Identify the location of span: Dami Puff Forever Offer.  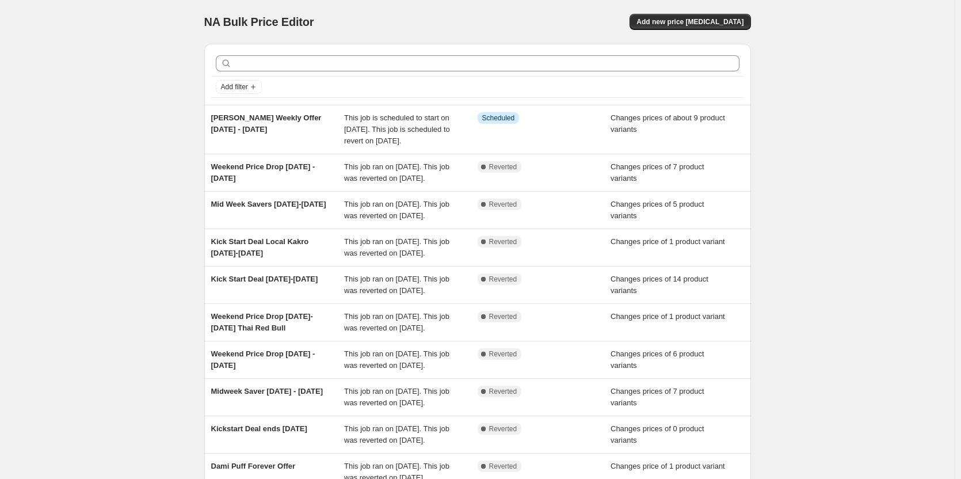
(253, 466).